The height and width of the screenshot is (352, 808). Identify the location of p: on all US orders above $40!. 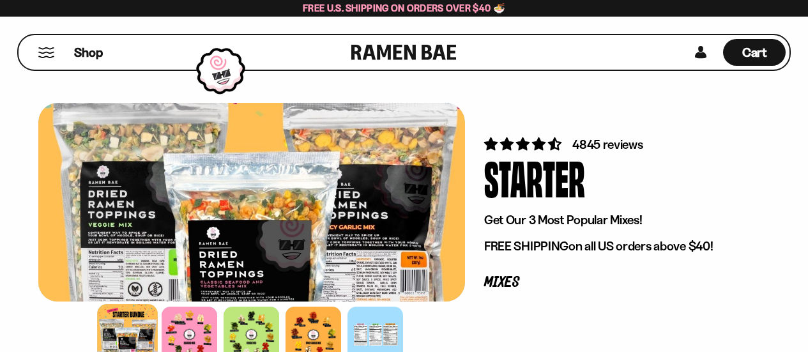
(617, 246).